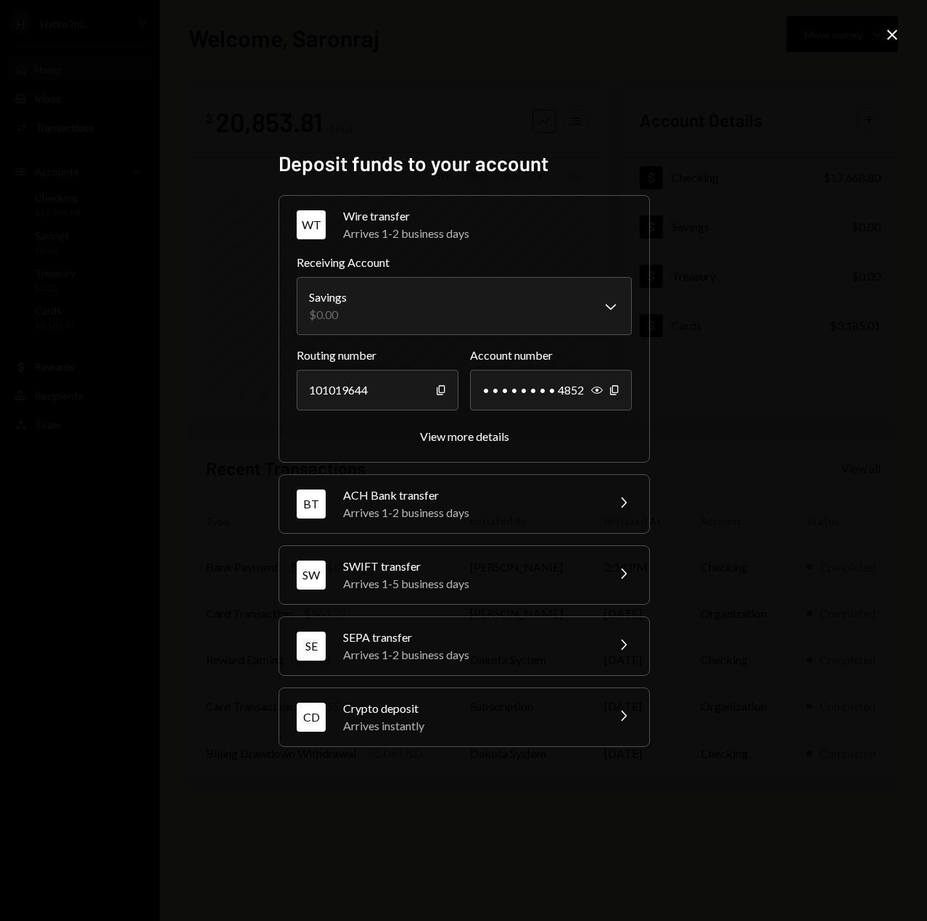 Image resolution: width=927 pixels, height=921 pixels. What do you see at coordinates (470, 495) in the screenshot?
I see `div: ACH Bank transfer` at bounding box center [470, 495].